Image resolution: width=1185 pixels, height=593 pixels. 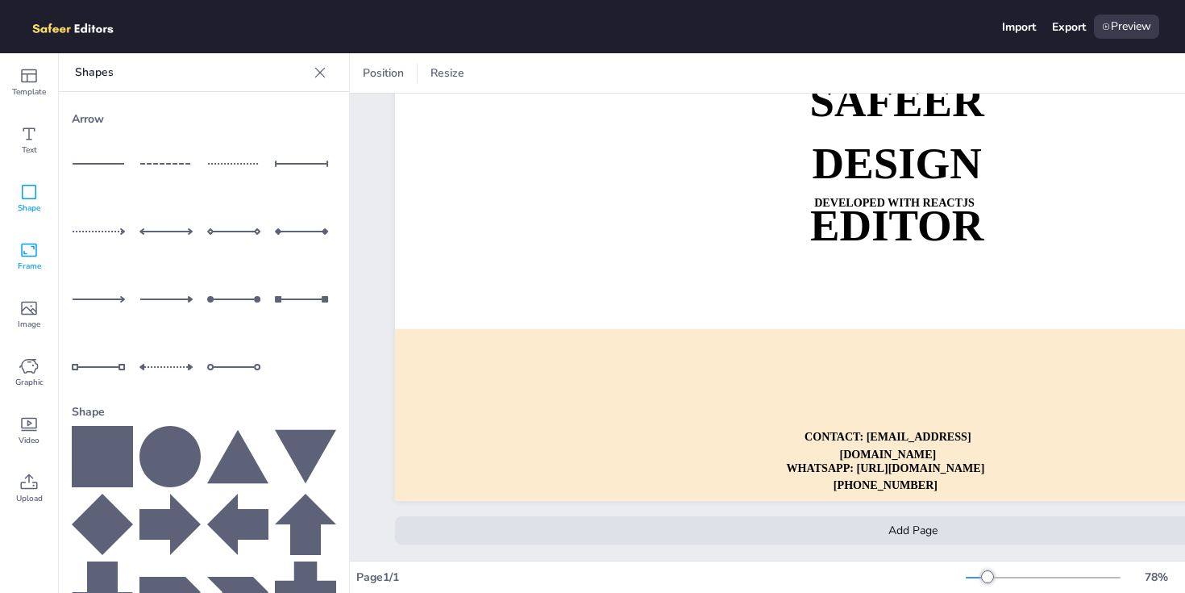 What do you see at coordinates (897, 193) in the screenshot?
I see `strong: DESIGN EDITOR` at bounding box center [897, 193].